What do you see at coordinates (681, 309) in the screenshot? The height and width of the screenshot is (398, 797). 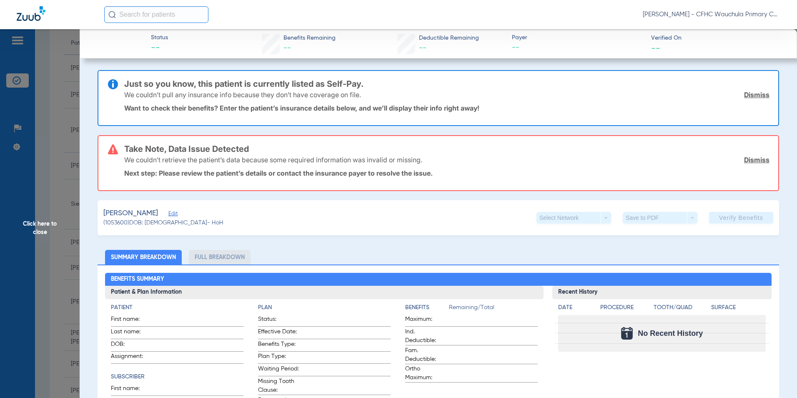 I see `app-breakdown-title: Tooth/Quad` at bounding box center [681, 309].